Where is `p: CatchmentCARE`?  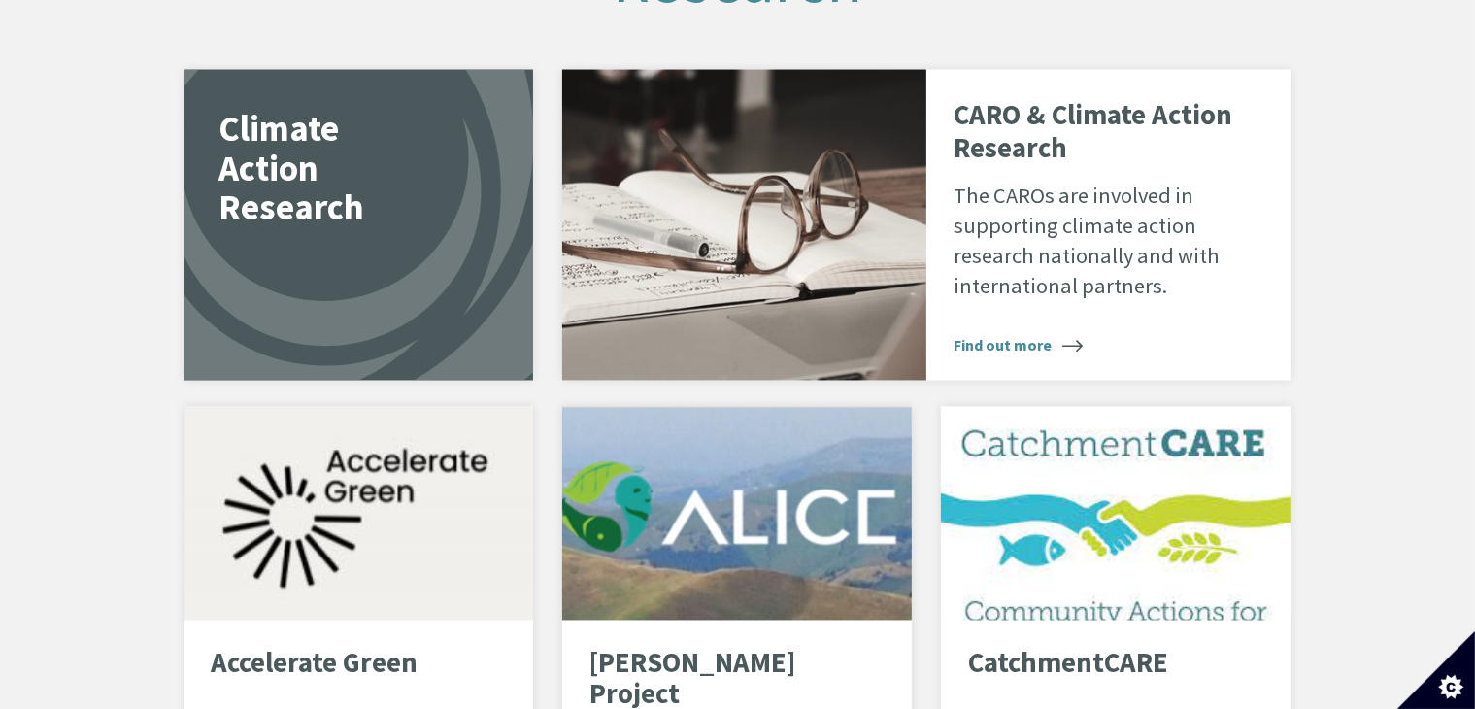 p: CatchmentCARE is located at coordinates (1101, 664).